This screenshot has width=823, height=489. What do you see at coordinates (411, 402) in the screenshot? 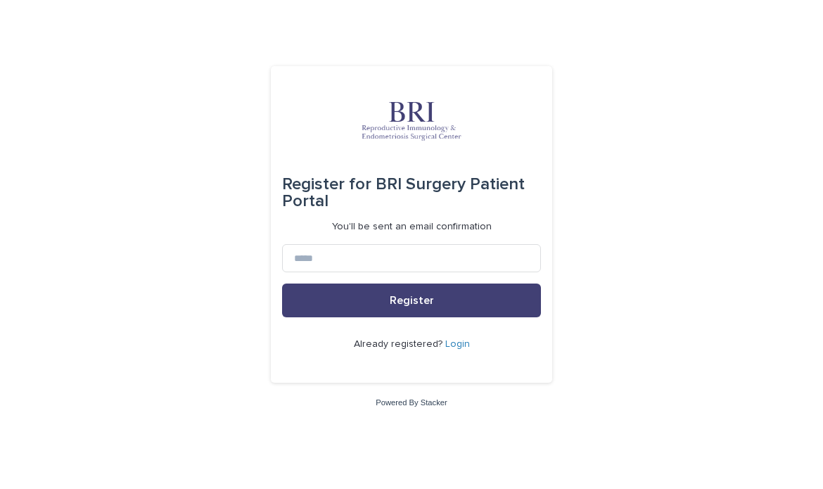
I see `a: Powered By Stacker` at bounding box center [411, 402].